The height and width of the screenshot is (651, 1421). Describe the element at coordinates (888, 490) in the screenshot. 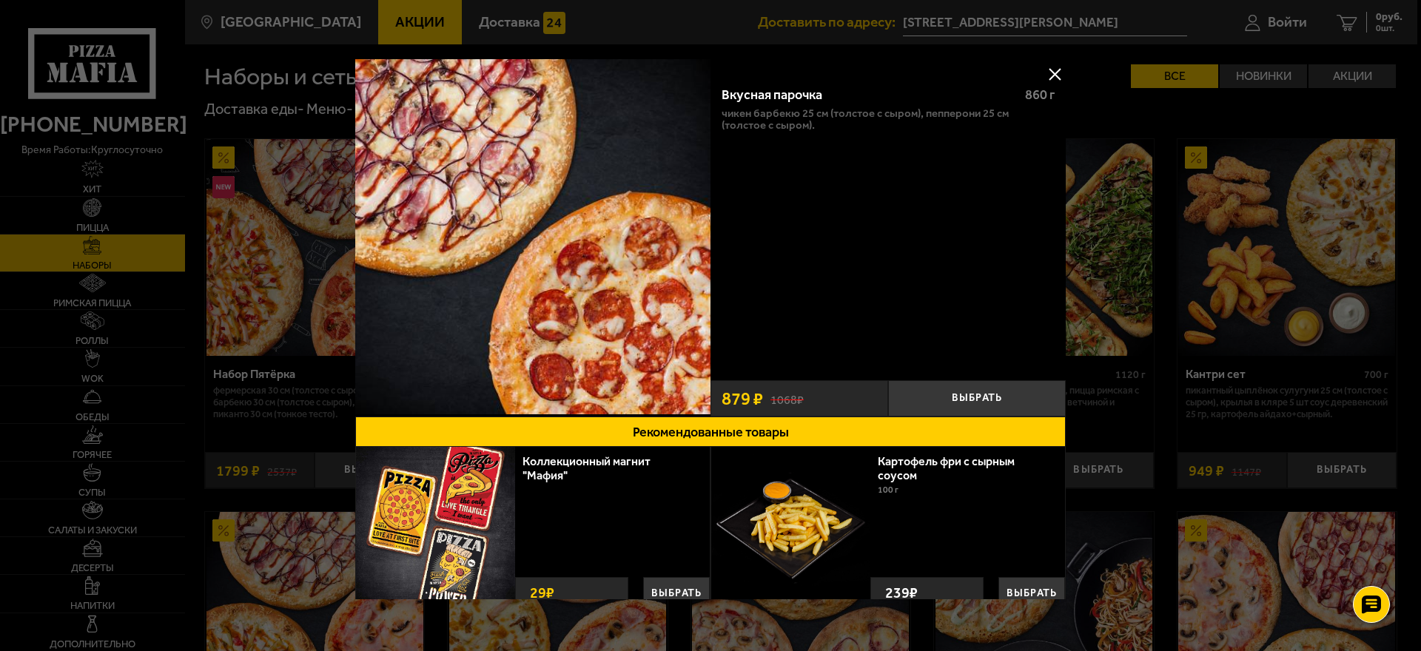

I see `span: 100 г` at that location.